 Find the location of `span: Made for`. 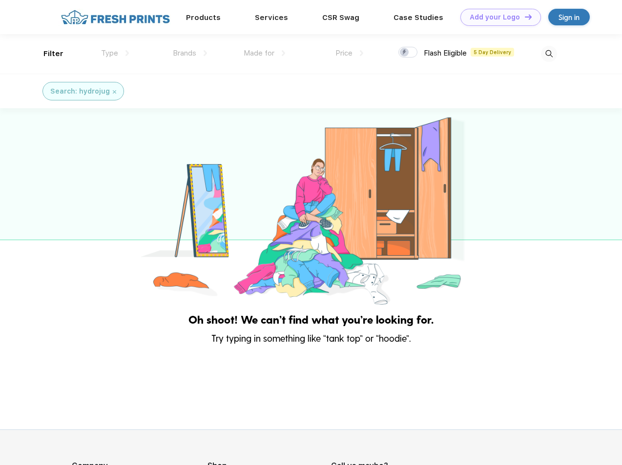

span: Made for is located at coordinates (259, 53).